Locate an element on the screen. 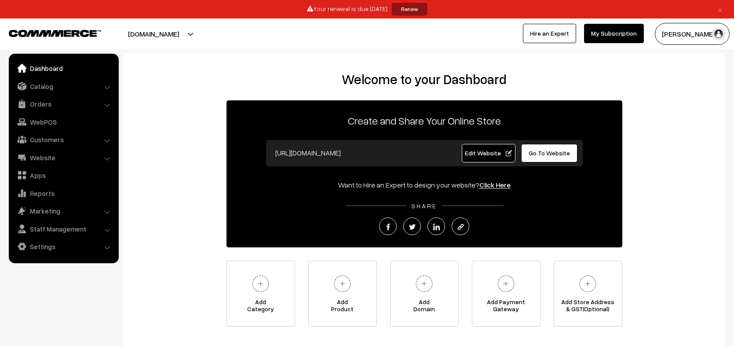 This screenshot has height=346, width=734. a: Customers is located at coordinates (63, 139).